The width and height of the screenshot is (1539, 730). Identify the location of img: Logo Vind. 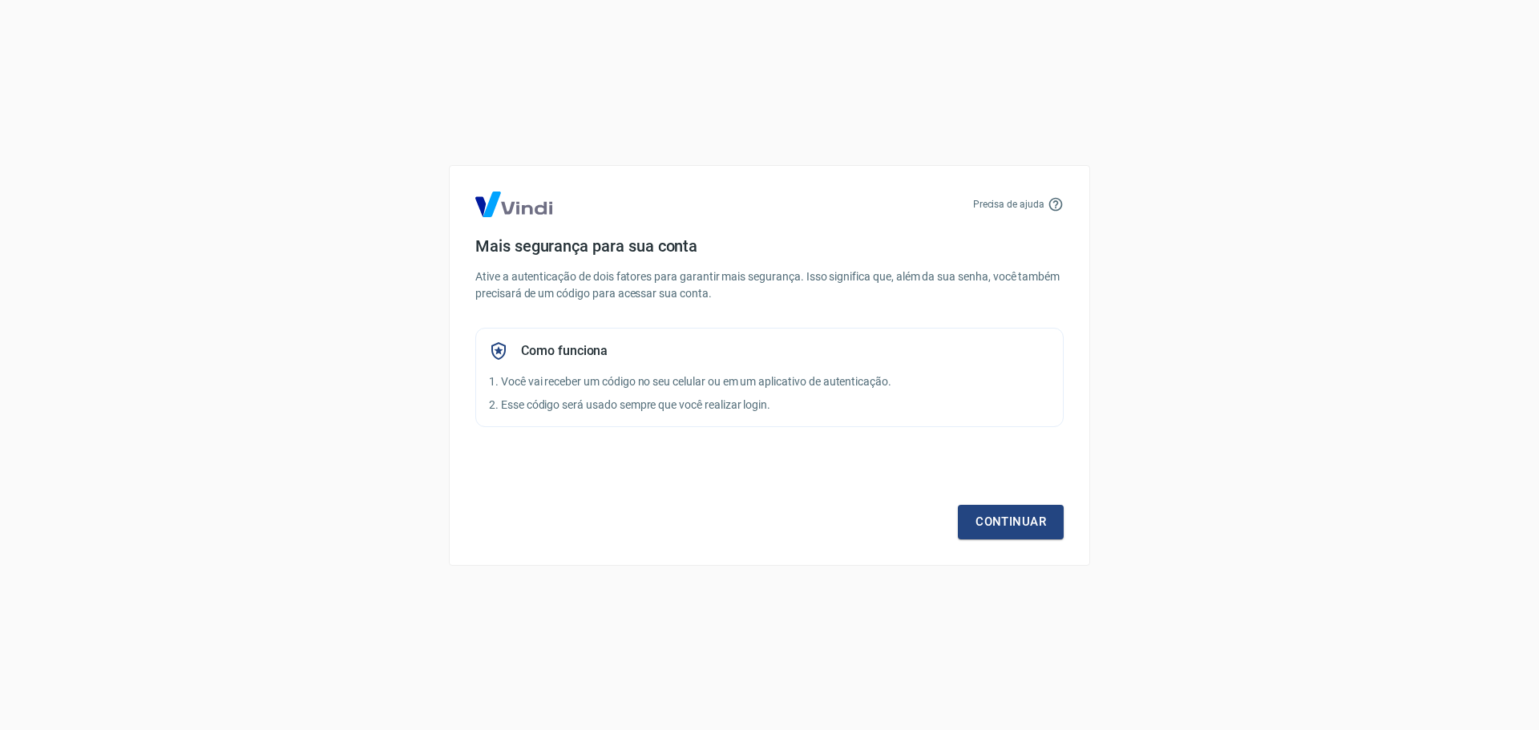
(514, 204).